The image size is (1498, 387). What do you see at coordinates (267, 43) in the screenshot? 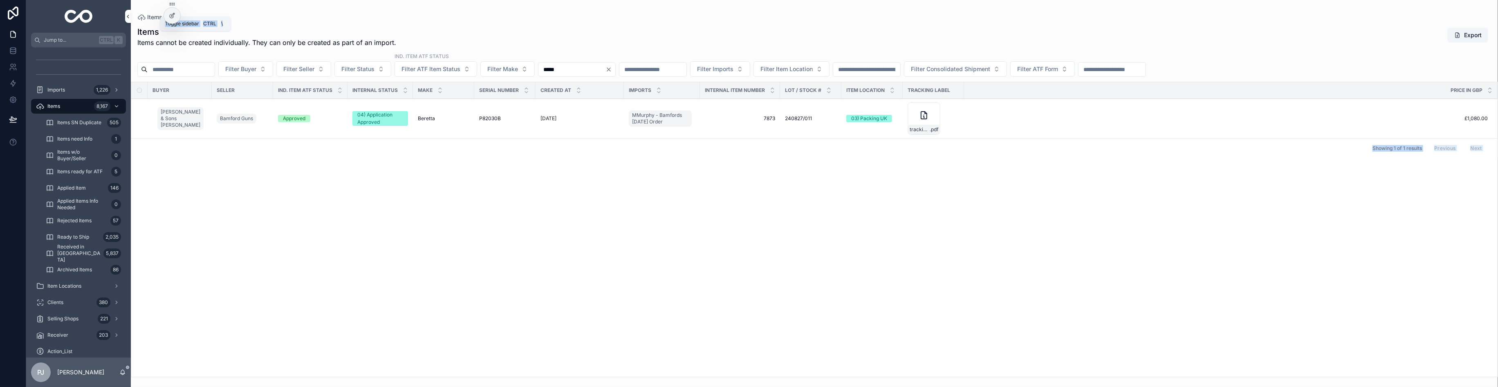
I see `span: Items cannot be created individually. They can only be created as part of an import.` at bounding box center [267, 43].